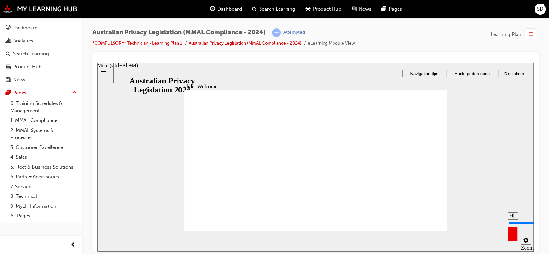  What do you see at coordinates (277, 9) in the screenshot?
I see `span: Search Learning` at bounding box center [277, 9].